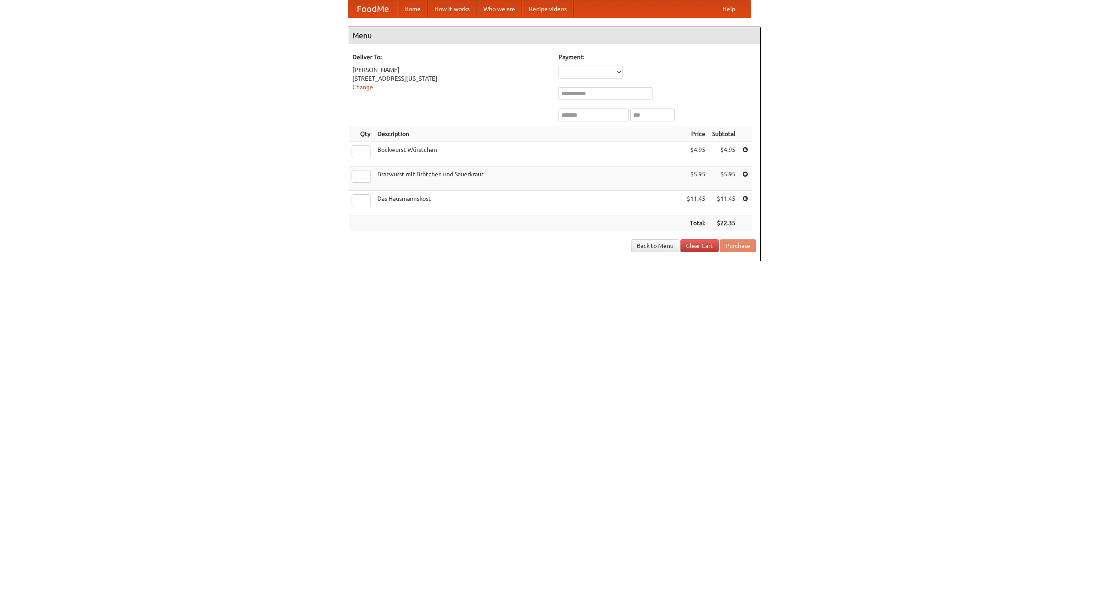 Image resolution: width=1099 pixels, height=607 pixels. I want to click on td: Bratwurst mit Brötchen und Sauerkraut, so click(528, 179).